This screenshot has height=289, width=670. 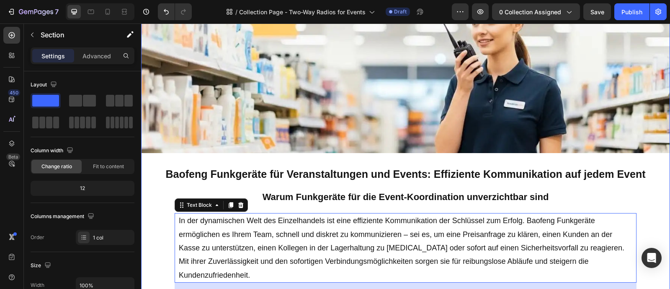 I want to click on p: In der dynamischen Welt des Einzelhandels ist eine effiziente Kommunikation der Schlüssel zum Erf..., so click(x=264, y=224).